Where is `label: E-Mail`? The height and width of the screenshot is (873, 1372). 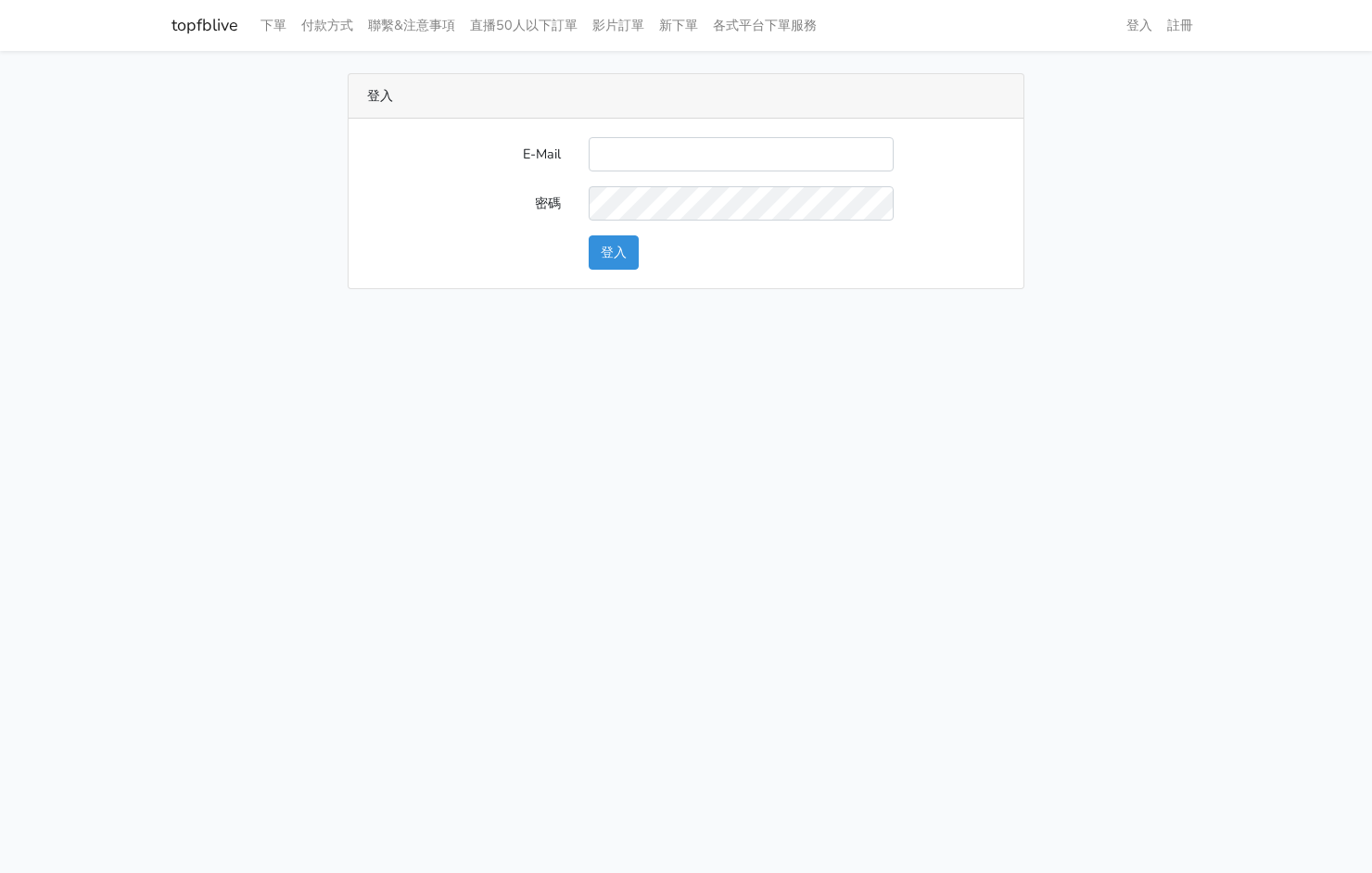
label: E-Mail is located at coordinates (464, 154).